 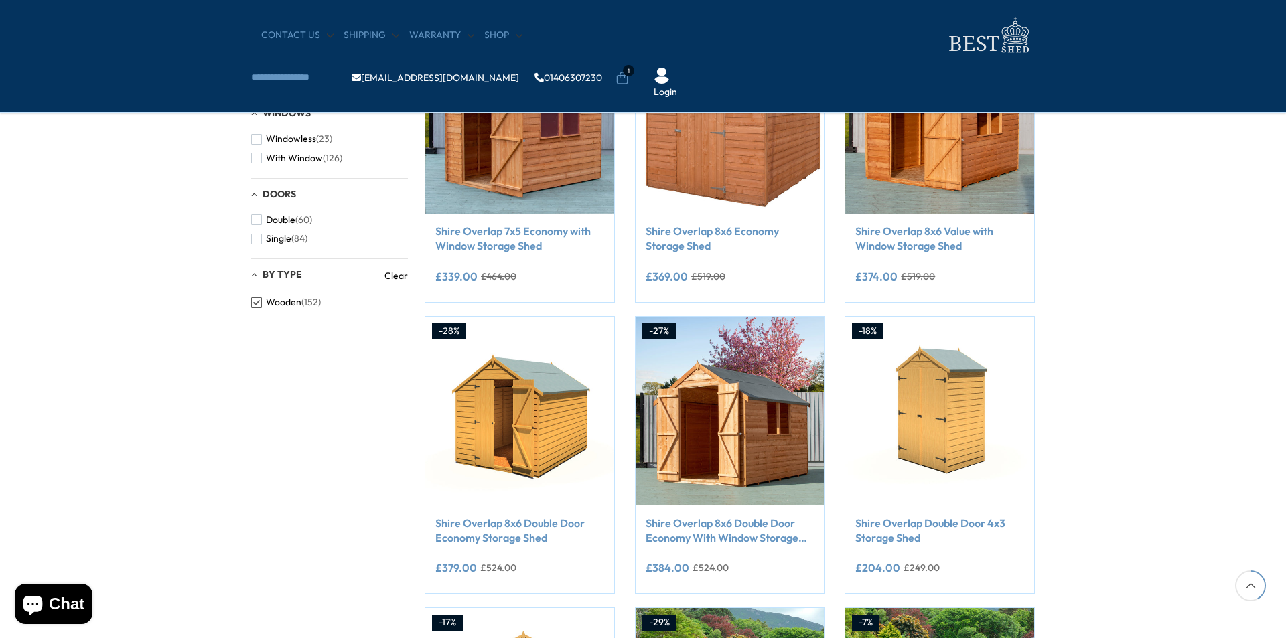 What do you see at coordinates (988, 35) in the screenshot?
I see `img: logo` at bounding box center [988, 35].